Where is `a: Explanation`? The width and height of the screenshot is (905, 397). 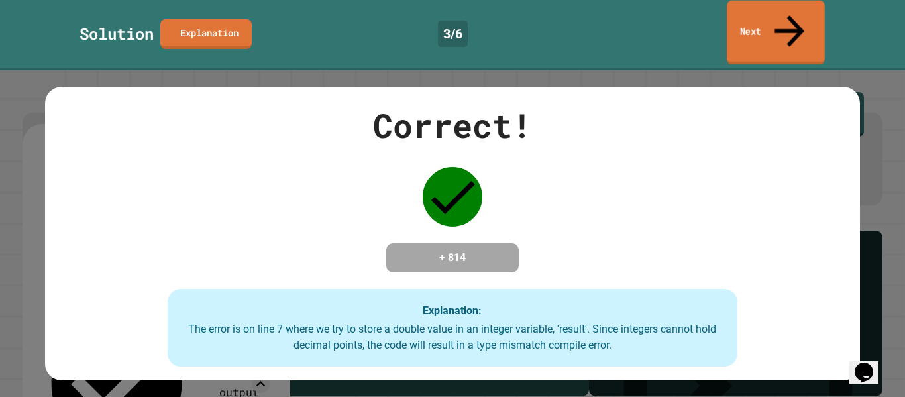 a: Explanation is located at coordinates (206, 34).